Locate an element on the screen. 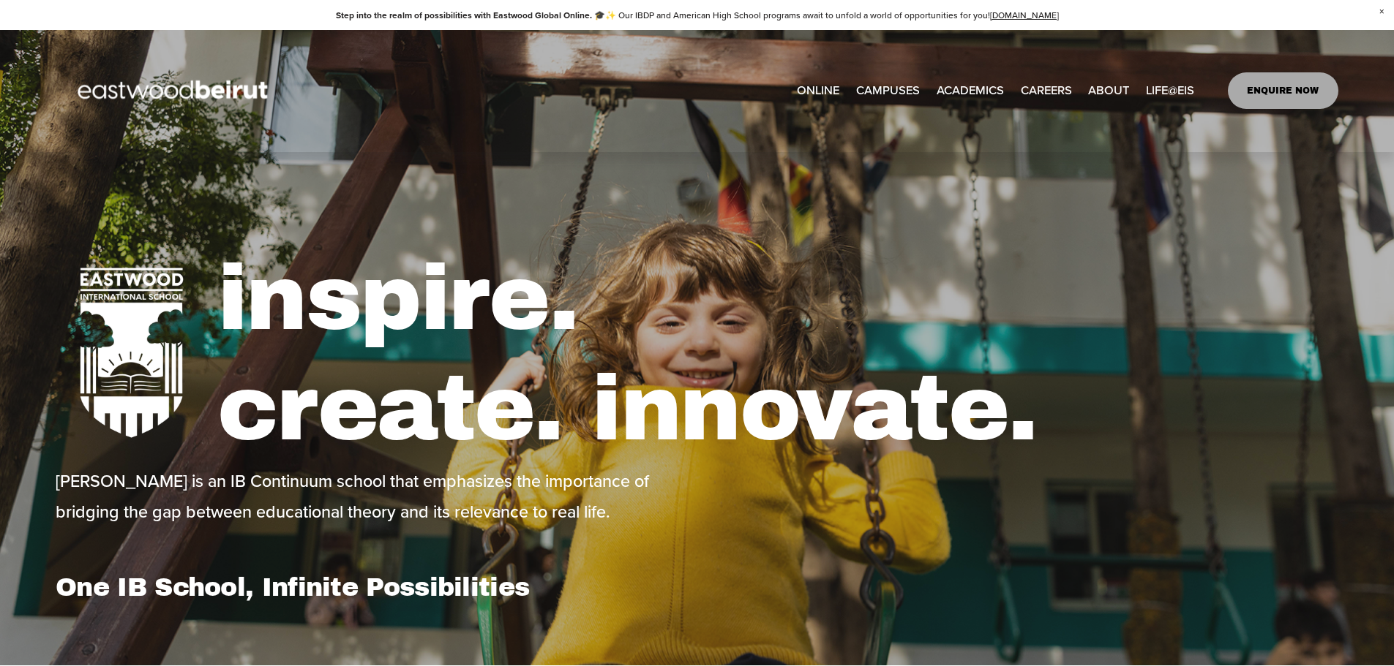 Image resolution: width=1394 pixels, height=666 pixels. h1: One IB School, Infinite Possibilities is located at coordinates (374, 587).